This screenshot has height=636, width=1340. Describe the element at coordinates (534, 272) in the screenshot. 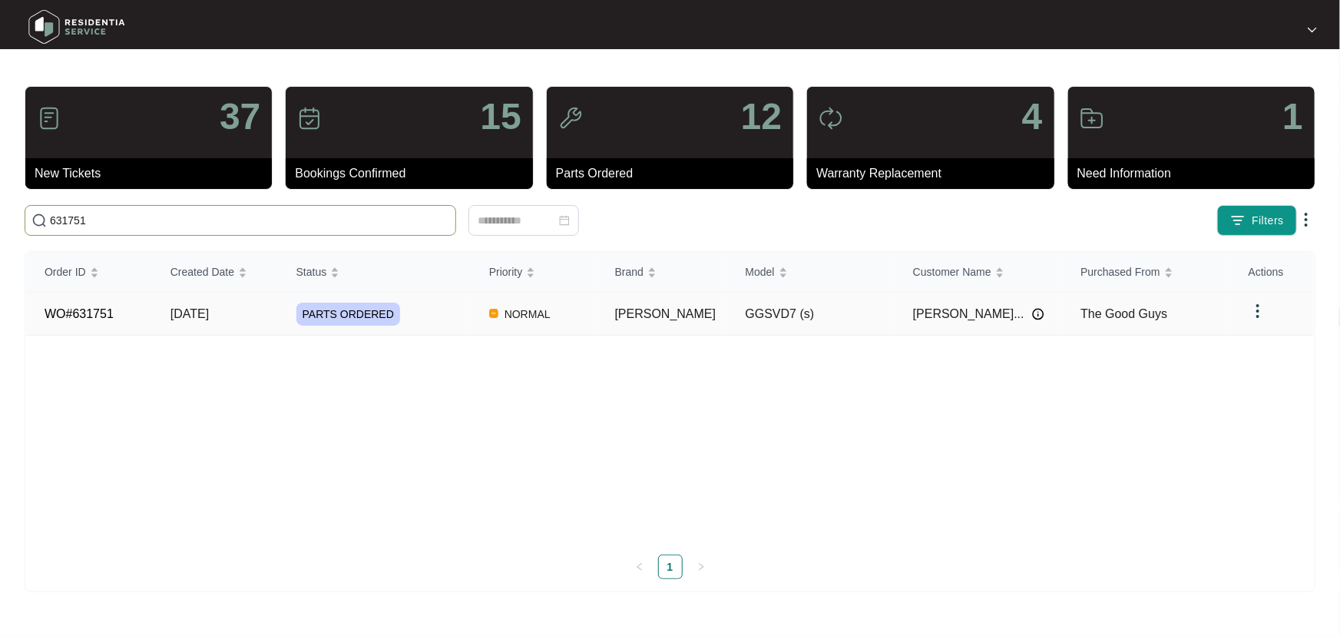

I see `th: Priority` at that location.